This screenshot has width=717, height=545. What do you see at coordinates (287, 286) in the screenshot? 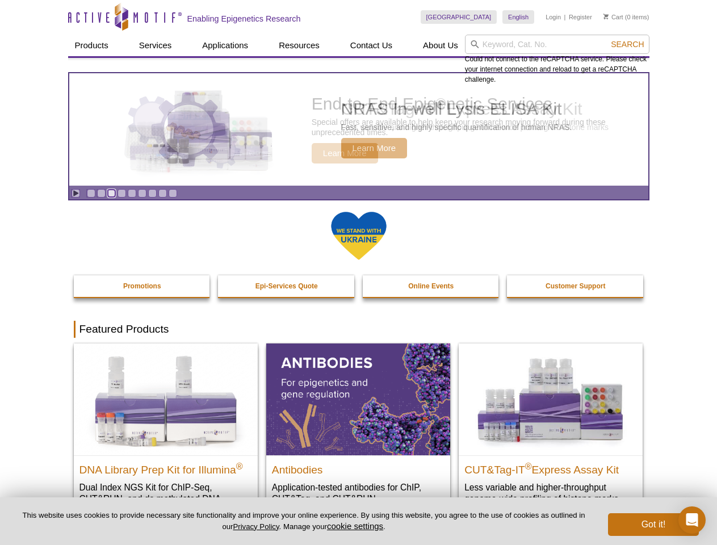
I see `a: Epi-Services Quote` at bounding box center [287, 286].